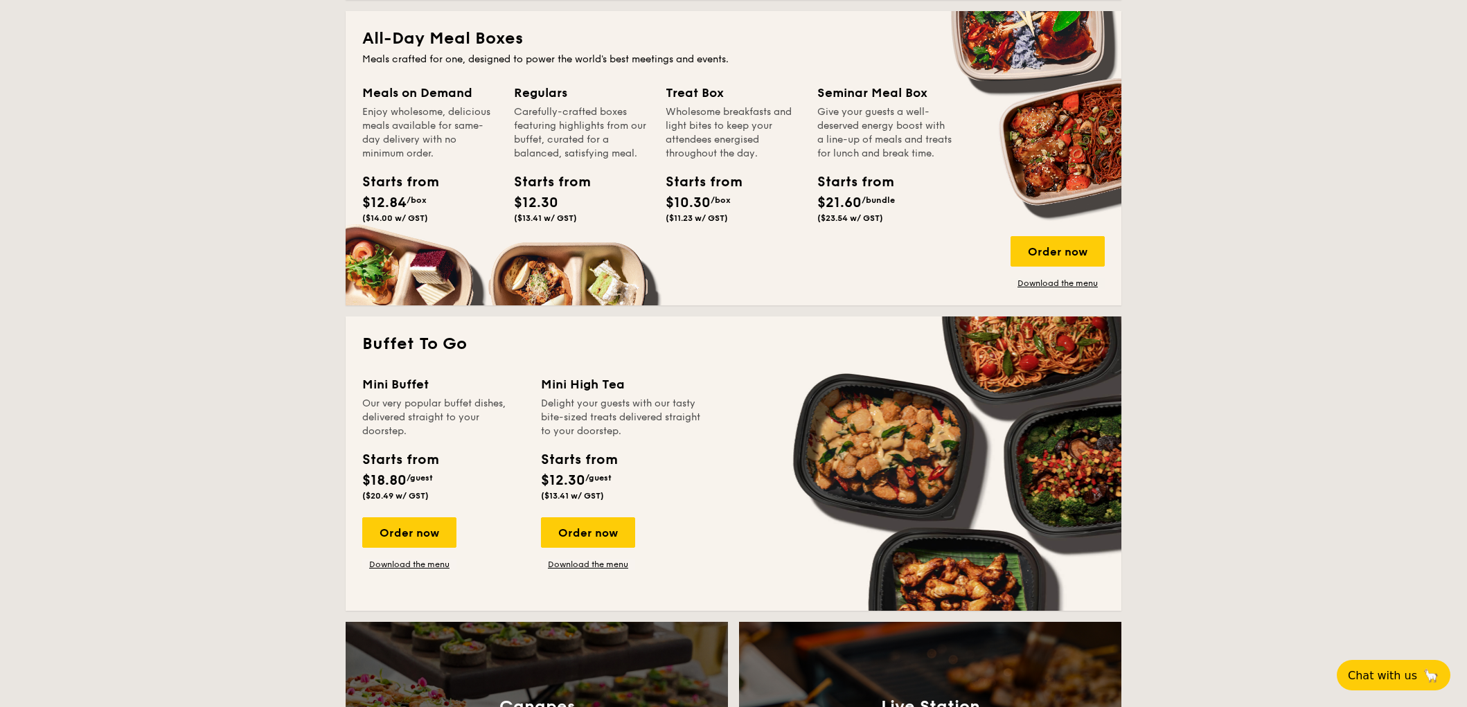 Image resolution: width=1467 pixels, height=707 pixels. Describe the element at coordinates (443, 385) in the screenshot. I see `div: Mini Buffet` at that location.